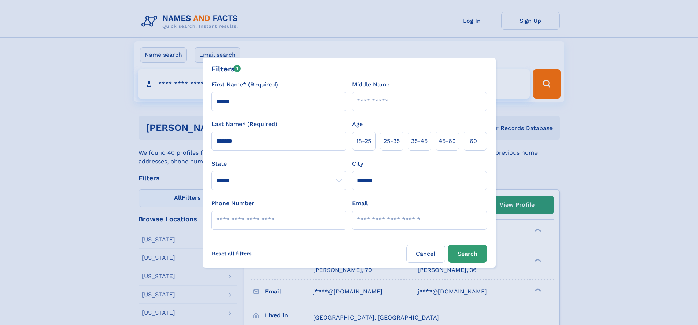 The width and height of the screenshot is (698, 325). Describe the element at coordinates (392, 141) in the screenshot. I see `span: 25‑35` at that location.